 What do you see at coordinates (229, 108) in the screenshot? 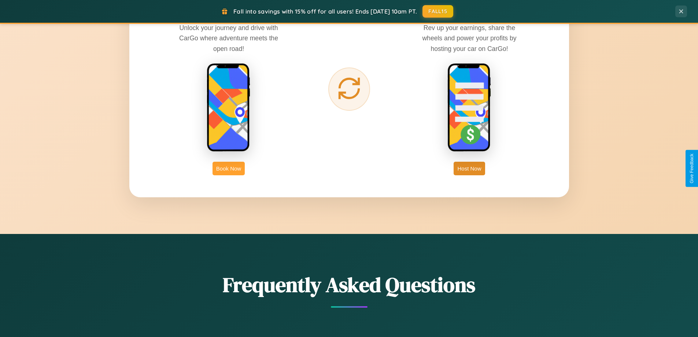
I see `img: rent phone` at bounding box center [229, 108].